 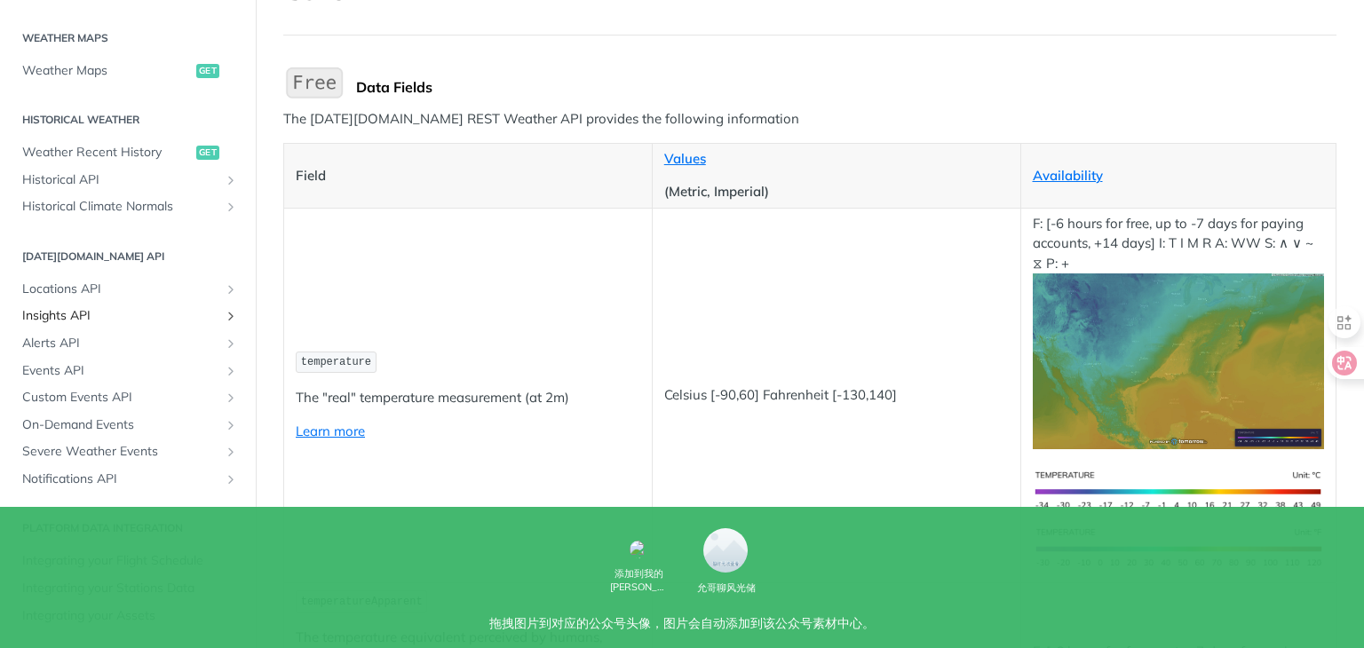 What do you see at coordinates (128, 452) in the screenshot?
I see `a: Severe Weather EventsShow subpages for Severe Weather Events` at bounding box center [128, 452].